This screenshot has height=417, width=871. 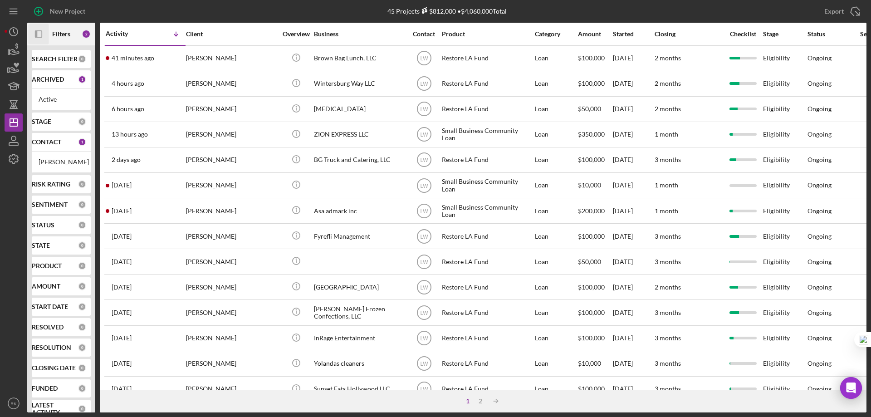 What do you see at coordinates (447, 11) in the screenshot?
I see `div: 45 Projects • $4,060,000 Total` at bounding box center [447, 11].